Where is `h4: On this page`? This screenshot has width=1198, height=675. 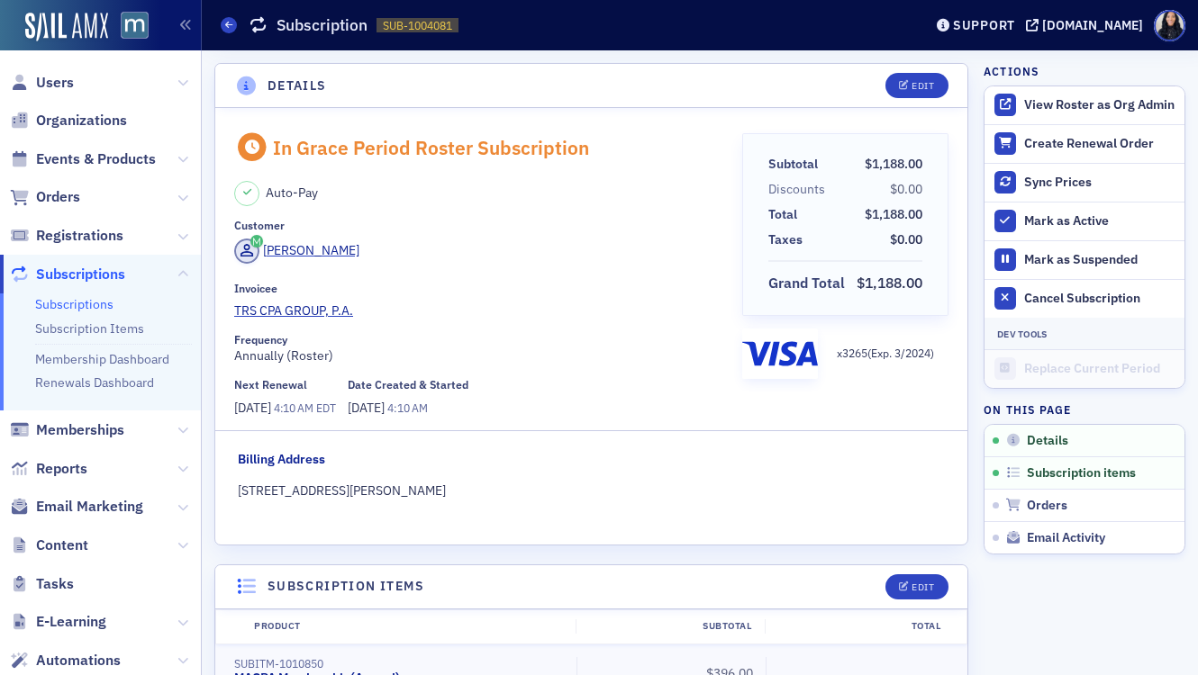
h4: On this page is located at coordinates (1084, 410).